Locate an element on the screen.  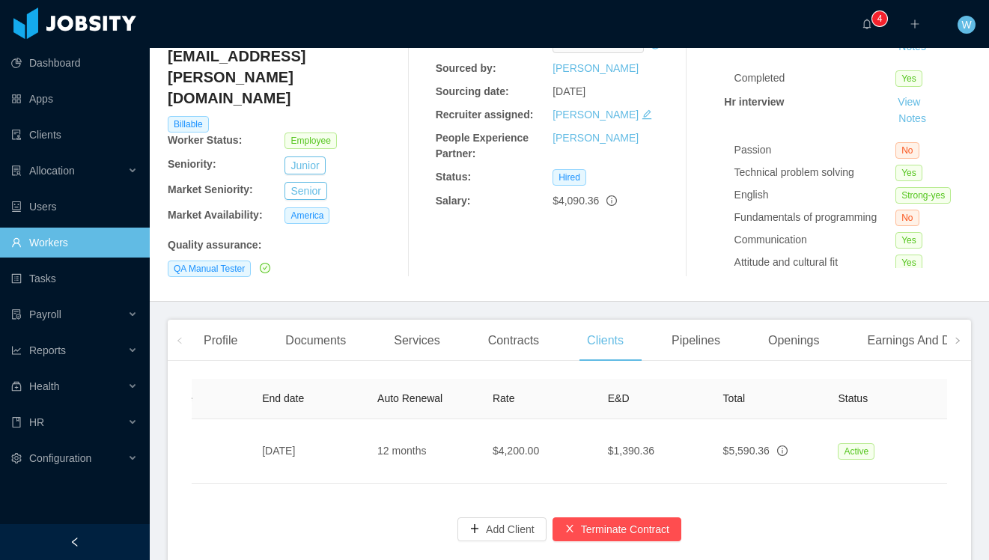
i: icon: medicine-box is located at coordinates (16, 386).